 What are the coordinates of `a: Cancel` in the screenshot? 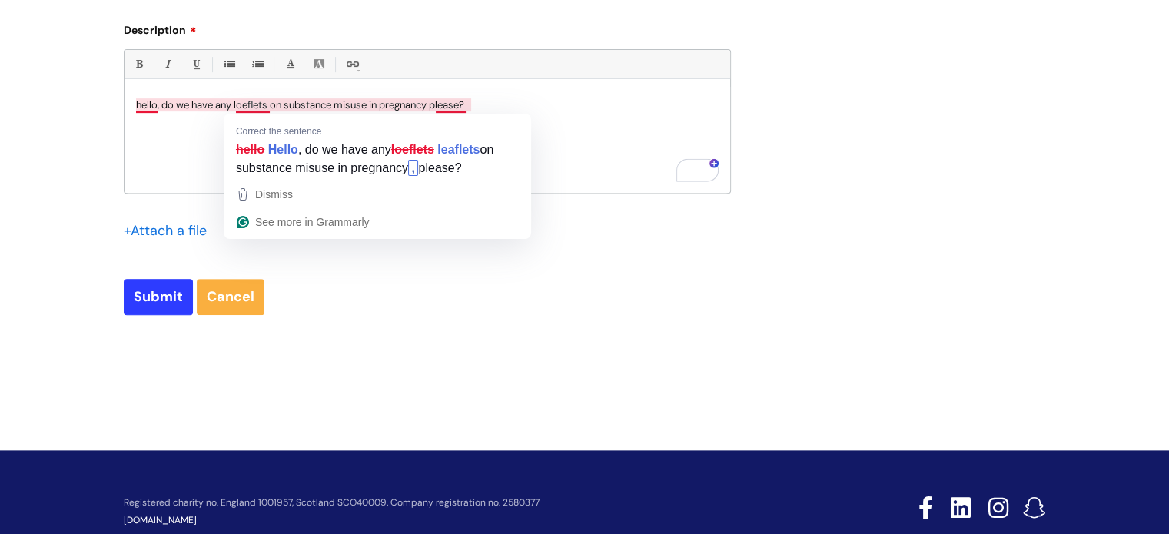 It's located at (231, 297).